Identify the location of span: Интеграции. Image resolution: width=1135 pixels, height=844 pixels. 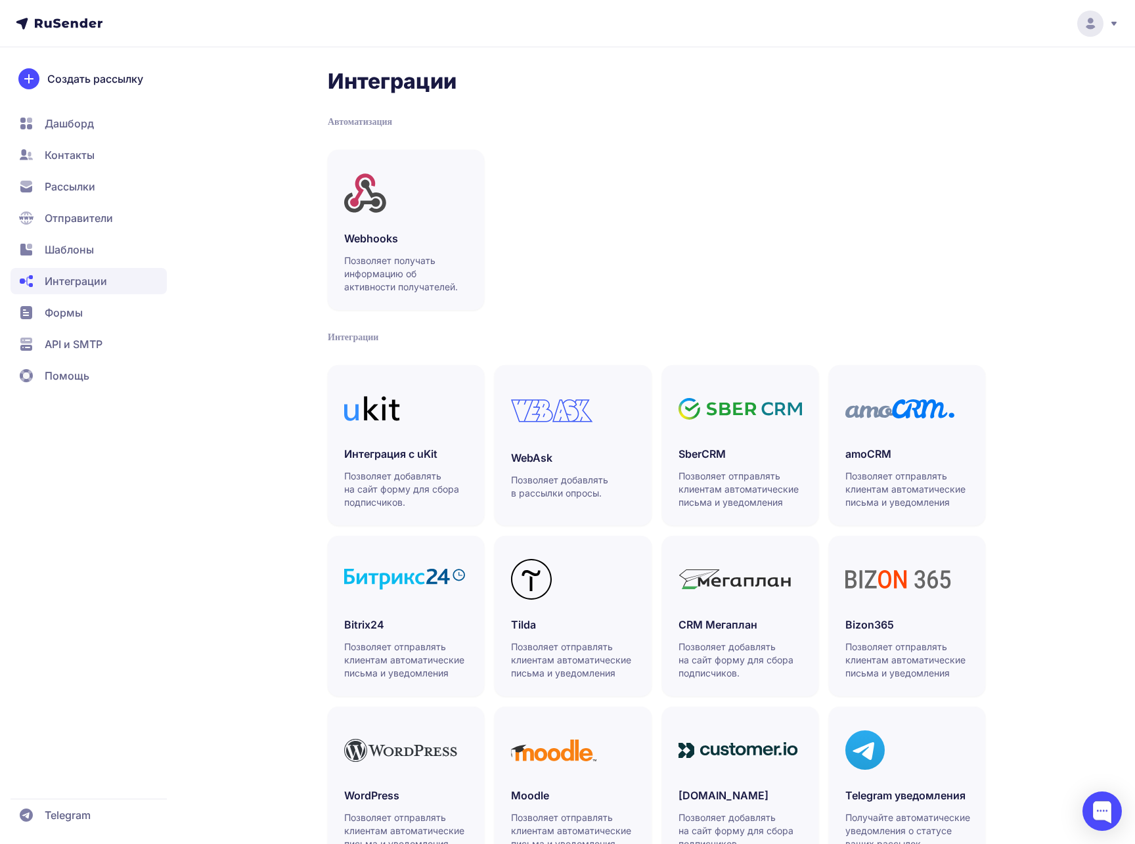
(76, 281).